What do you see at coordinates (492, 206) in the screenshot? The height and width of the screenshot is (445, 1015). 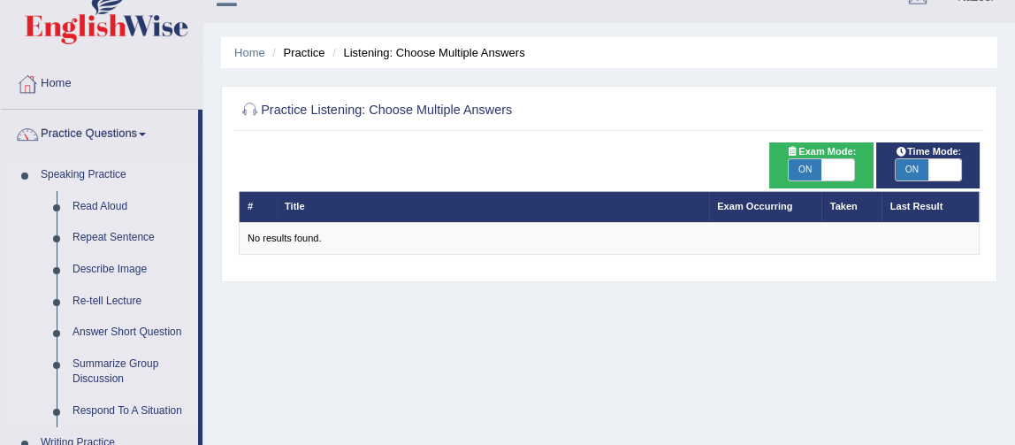 I see `th: Title` at bounding box center [492, 206].